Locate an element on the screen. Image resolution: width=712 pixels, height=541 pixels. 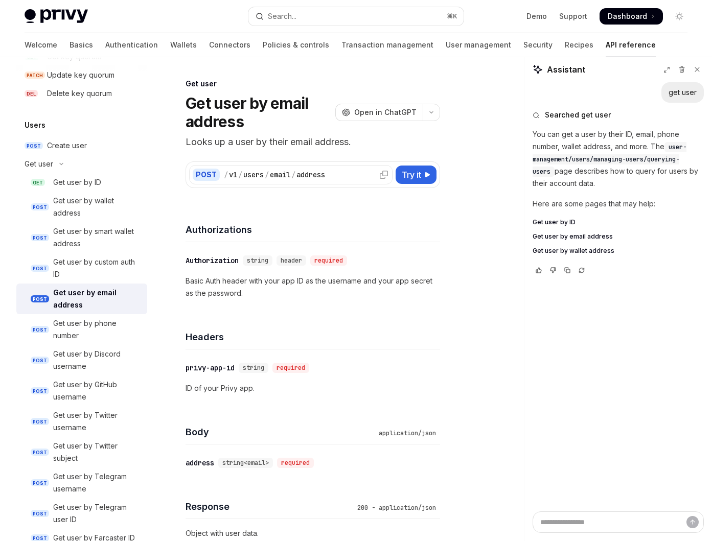
div: POST is located at coordinates (206, 175).